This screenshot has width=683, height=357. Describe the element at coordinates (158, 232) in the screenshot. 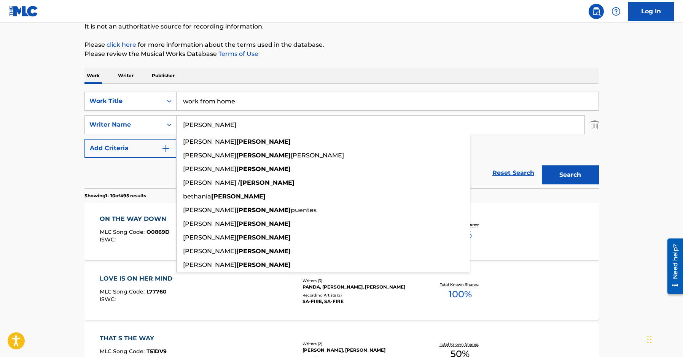

I see `span: O0869D` at that location.